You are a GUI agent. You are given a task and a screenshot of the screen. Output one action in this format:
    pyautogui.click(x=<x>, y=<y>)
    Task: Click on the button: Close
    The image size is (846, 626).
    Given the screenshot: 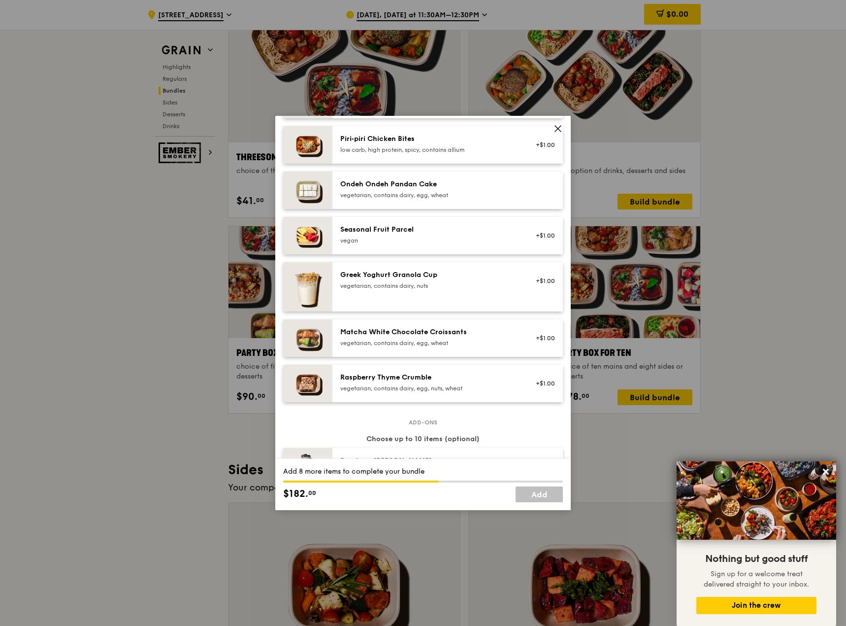 What is the action you would take?
    pyautogui.click(x=826, y=472)
    